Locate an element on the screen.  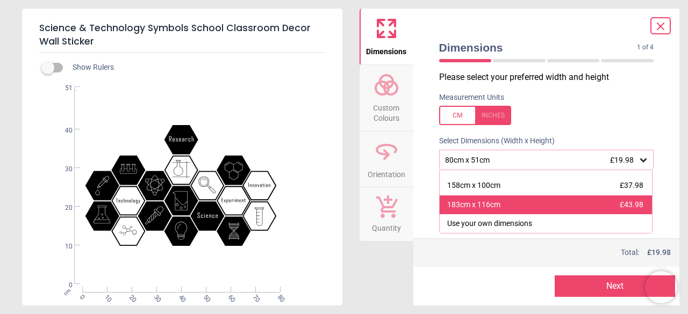
label: Select Dimensions (Width x Height) is located at coordinates (492, 141).